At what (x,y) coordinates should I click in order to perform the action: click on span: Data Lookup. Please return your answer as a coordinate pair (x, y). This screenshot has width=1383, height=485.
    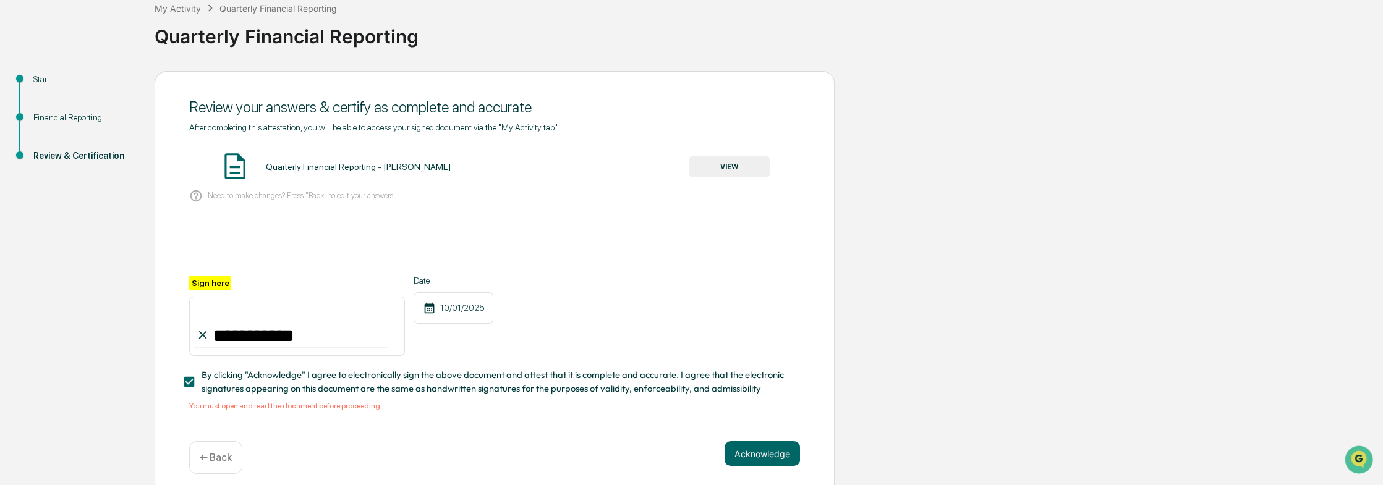
    Looking at the image, I should click on (51, 186).